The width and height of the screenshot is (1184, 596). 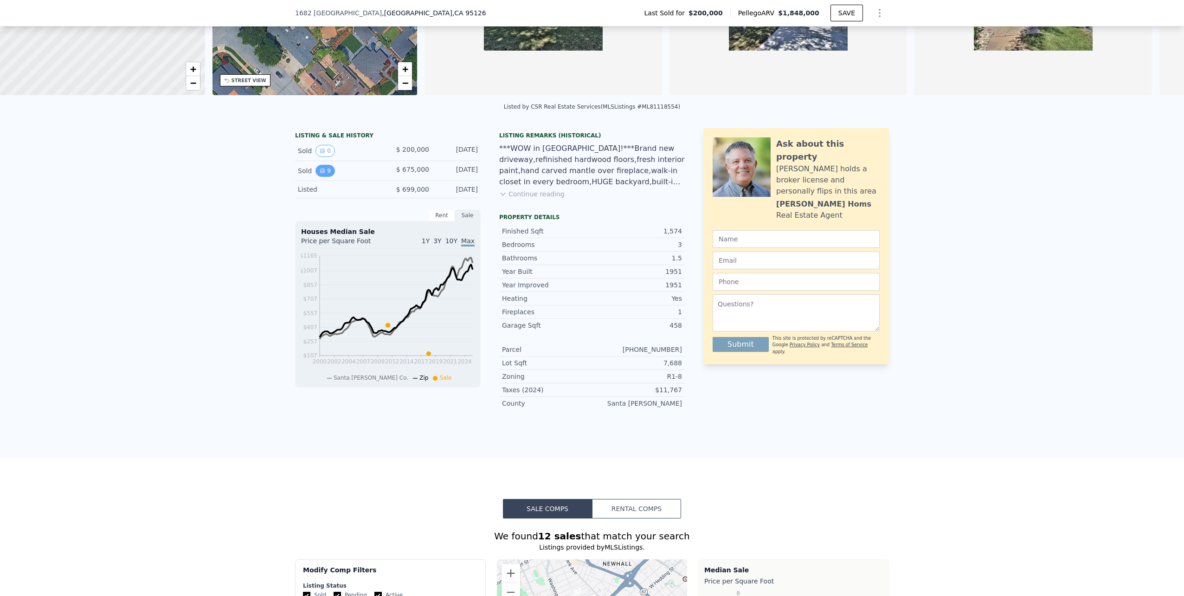 What do you see at coordinates (758, 13) in the screenshot?
I see `span: Pellego ARV` at bounding box center [758, 13].